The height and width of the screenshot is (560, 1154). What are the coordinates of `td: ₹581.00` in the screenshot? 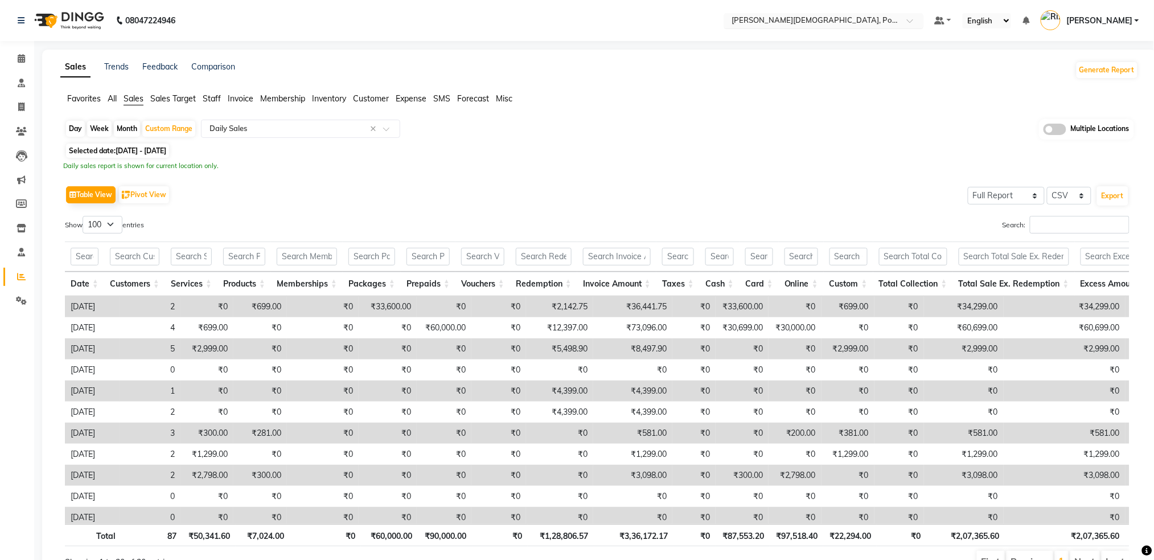 It's located at (1065, 433).